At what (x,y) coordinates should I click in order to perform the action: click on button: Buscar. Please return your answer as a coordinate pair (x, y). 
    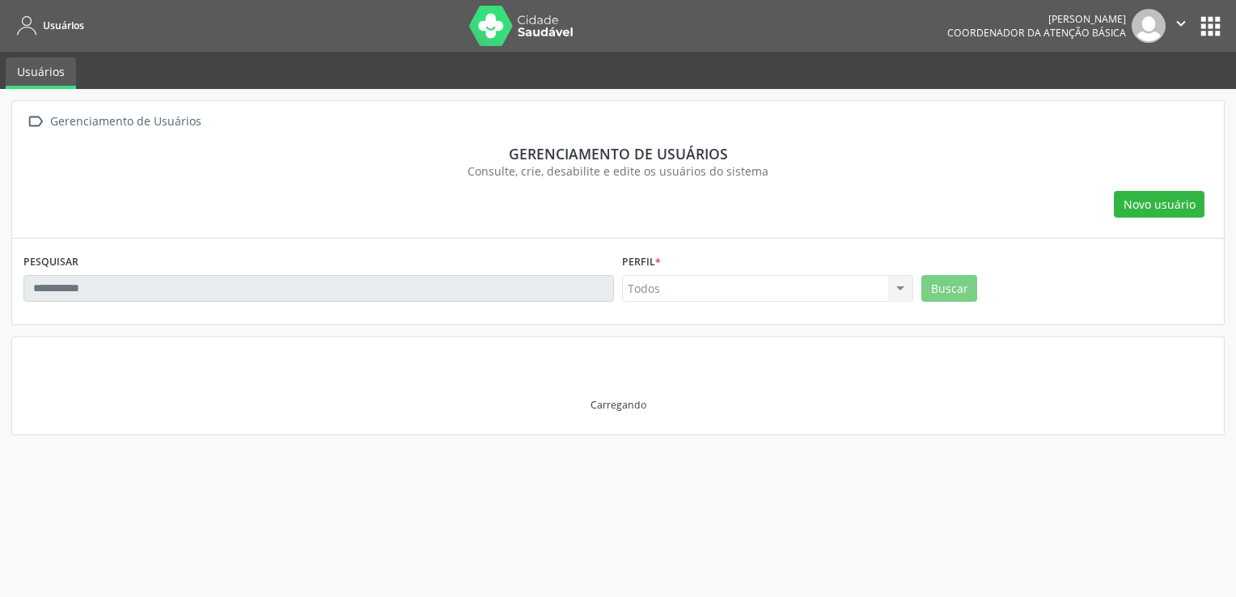
    Looking at the image, I should click on (949, 289).